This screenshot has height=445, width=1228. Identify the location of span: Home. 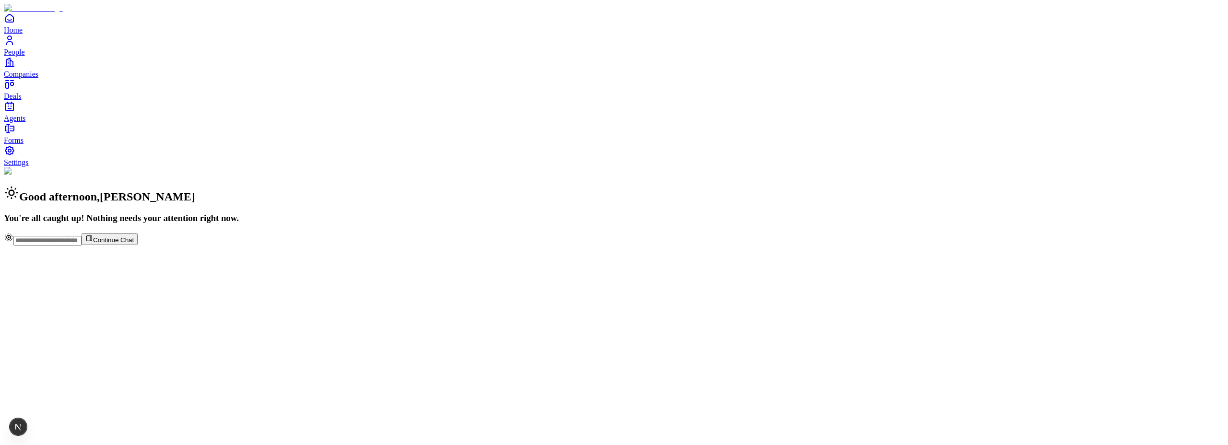
(13, 30).